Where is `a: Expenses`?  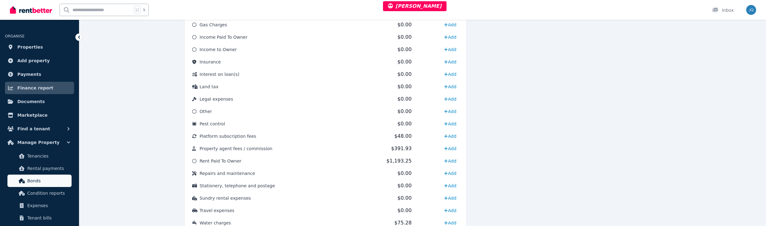 a: Expenses is located at coordinates (39, 206).